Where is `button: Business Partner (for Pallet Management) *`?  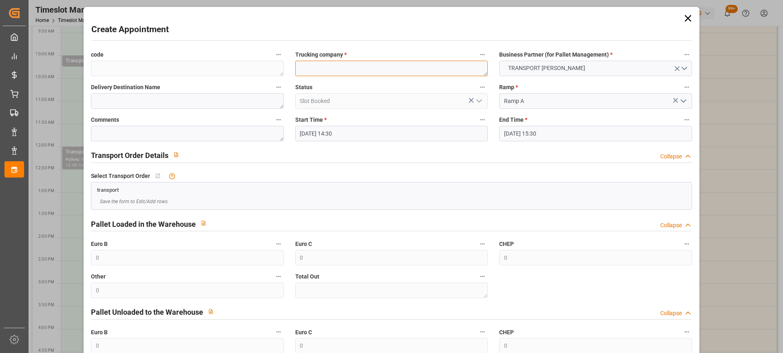 button: Business Partner (for Pallet Management) * is located at coordinates (686, 55).